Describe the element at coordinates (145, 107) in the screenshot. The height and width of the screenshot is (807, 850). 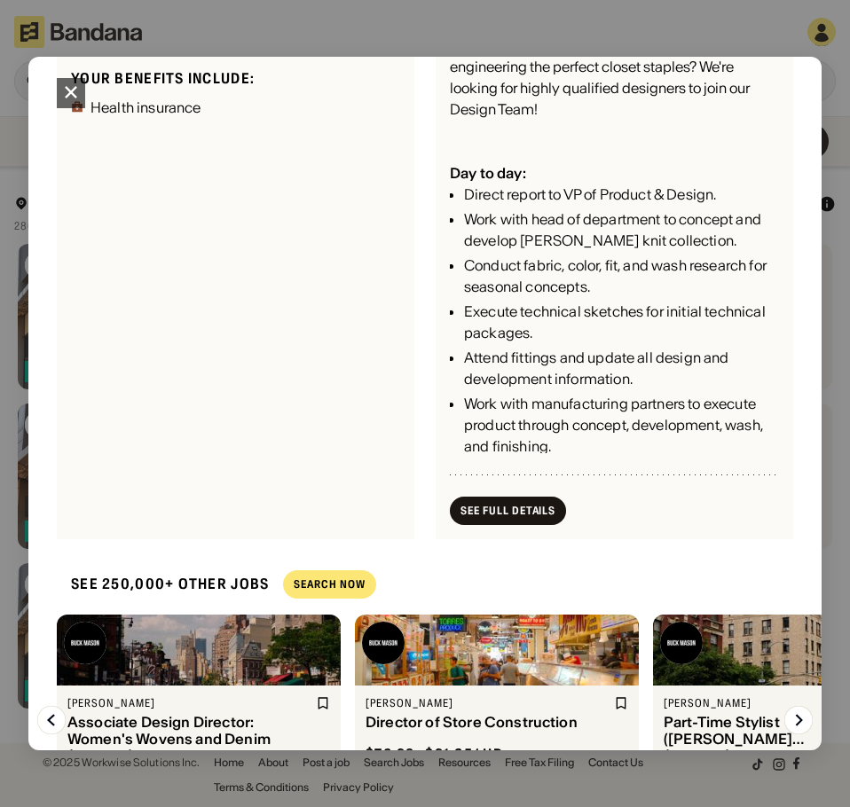
I see `div: Health insurance` at that location.